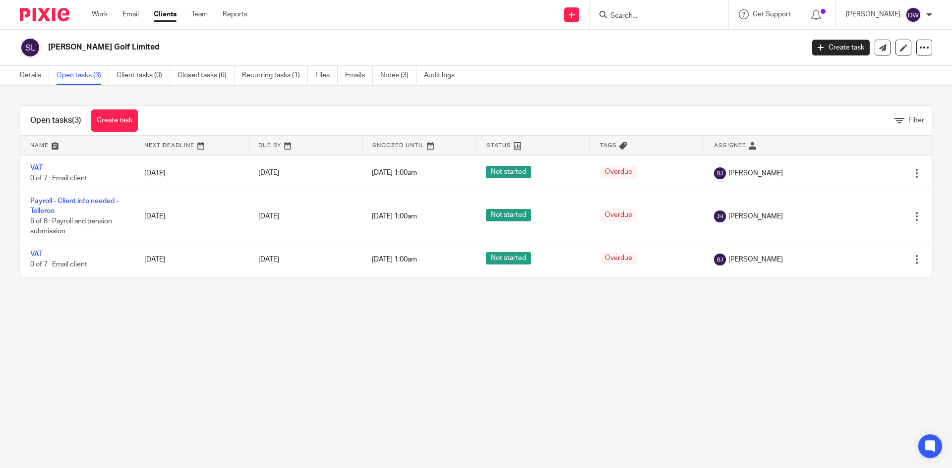  What do you see at coordinates (654, 16) in the screenshot?
I see `input: Search` at bounding box center [654, 16].